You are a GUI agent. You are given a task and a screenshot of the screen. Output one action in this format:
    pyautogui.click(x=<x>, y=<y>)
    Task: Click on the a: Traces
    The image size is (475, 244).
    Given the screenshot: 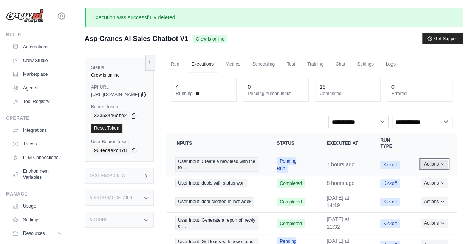 What is the action you would take?
    pyautogui.click(x=37, y=144)
    